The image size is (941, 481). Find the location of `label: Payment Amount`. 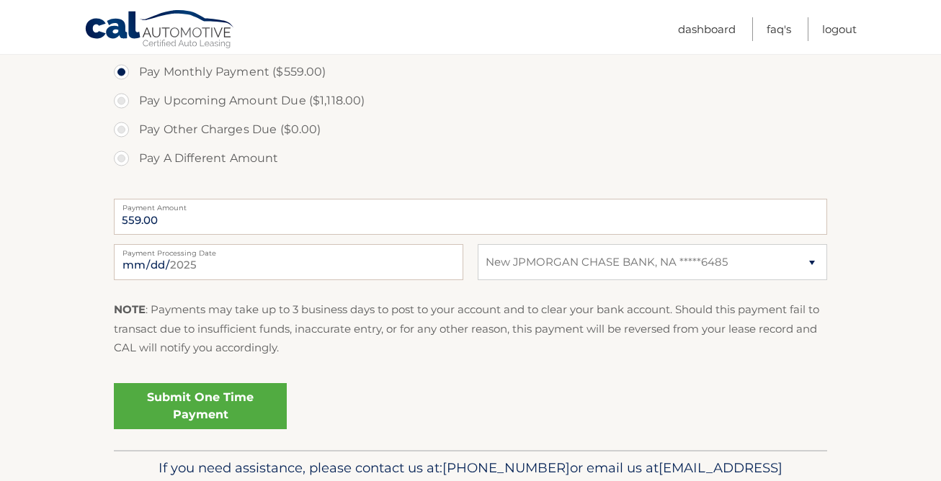

label: Payment Amount is located at coordinates (470, 205).